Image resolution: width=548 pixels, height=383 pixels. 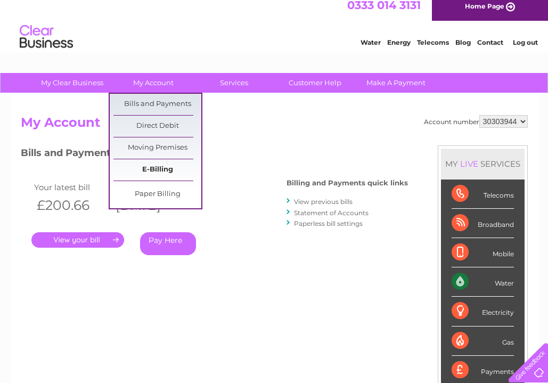 What do you see at coordinates (482, 163) in the screenshot?
I see `div: MY SERVICES` at bounding box center [482, 163].